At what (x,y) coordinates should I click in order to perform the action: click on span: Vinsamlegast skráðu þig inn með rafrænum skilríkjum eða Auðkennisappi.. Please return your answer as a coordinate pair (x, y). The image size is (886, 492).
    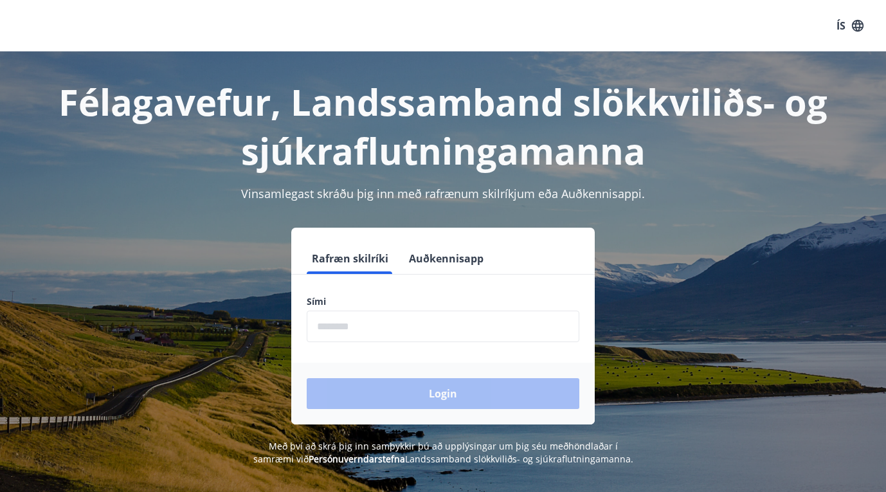
    Looking at the image, I should click on (443, 194).